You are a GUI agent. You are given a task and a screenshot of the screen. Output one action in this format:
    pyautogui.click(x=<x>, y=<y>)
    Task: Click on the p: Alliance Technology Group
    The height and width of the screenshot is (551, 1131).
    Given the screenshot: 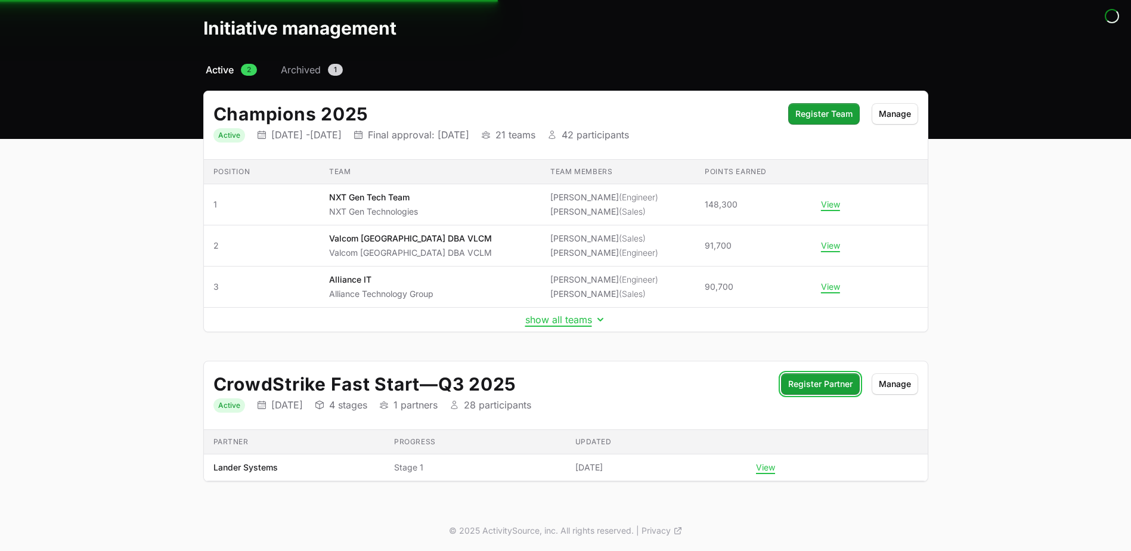 What is the action you would take?
    pyautogui.click(x=381, y=294)
    